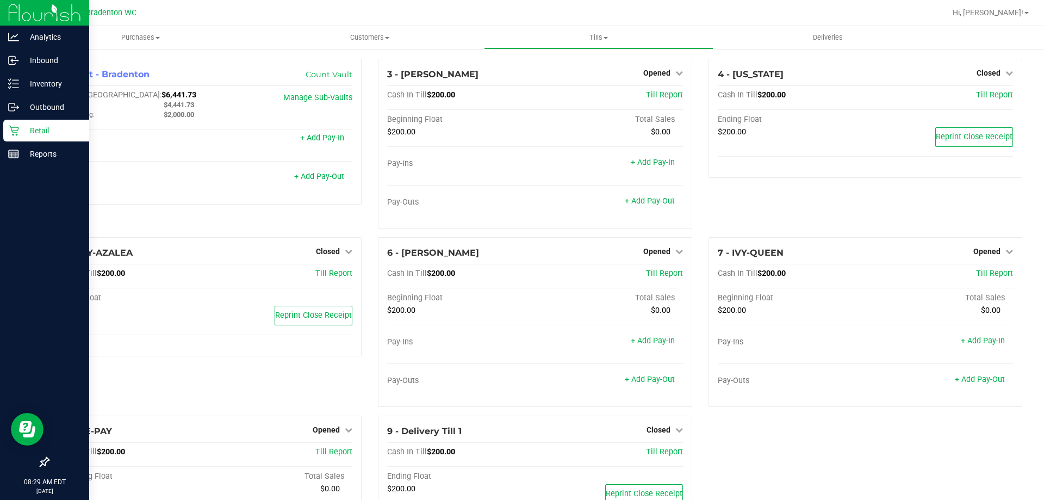 This screenshot has width=1044, height=500. What do you see at coordinates (14, 84) in the screenshot?
I see `inline-svg: Inventory` at bounding box center [14, 84].